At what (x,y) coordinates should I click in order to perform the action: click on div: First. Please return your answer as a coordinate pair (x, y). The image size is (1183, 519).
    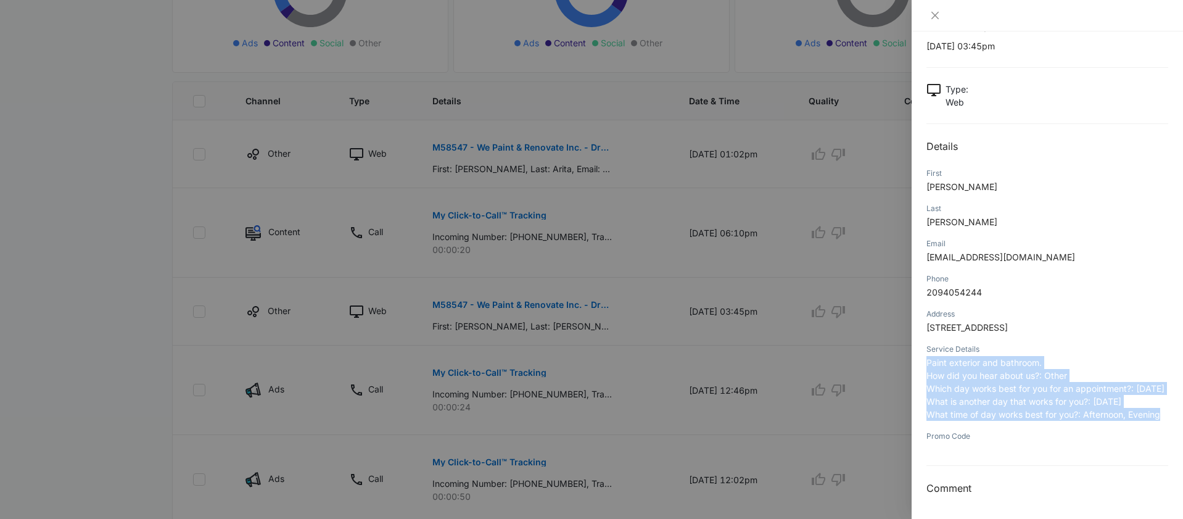
    Looking at the image, I should click on (1048, 173).